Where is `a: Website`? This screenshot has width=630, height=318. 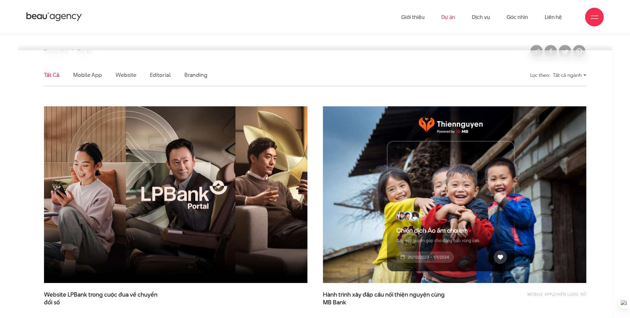 a: Website is located at coordinates (126, 75).